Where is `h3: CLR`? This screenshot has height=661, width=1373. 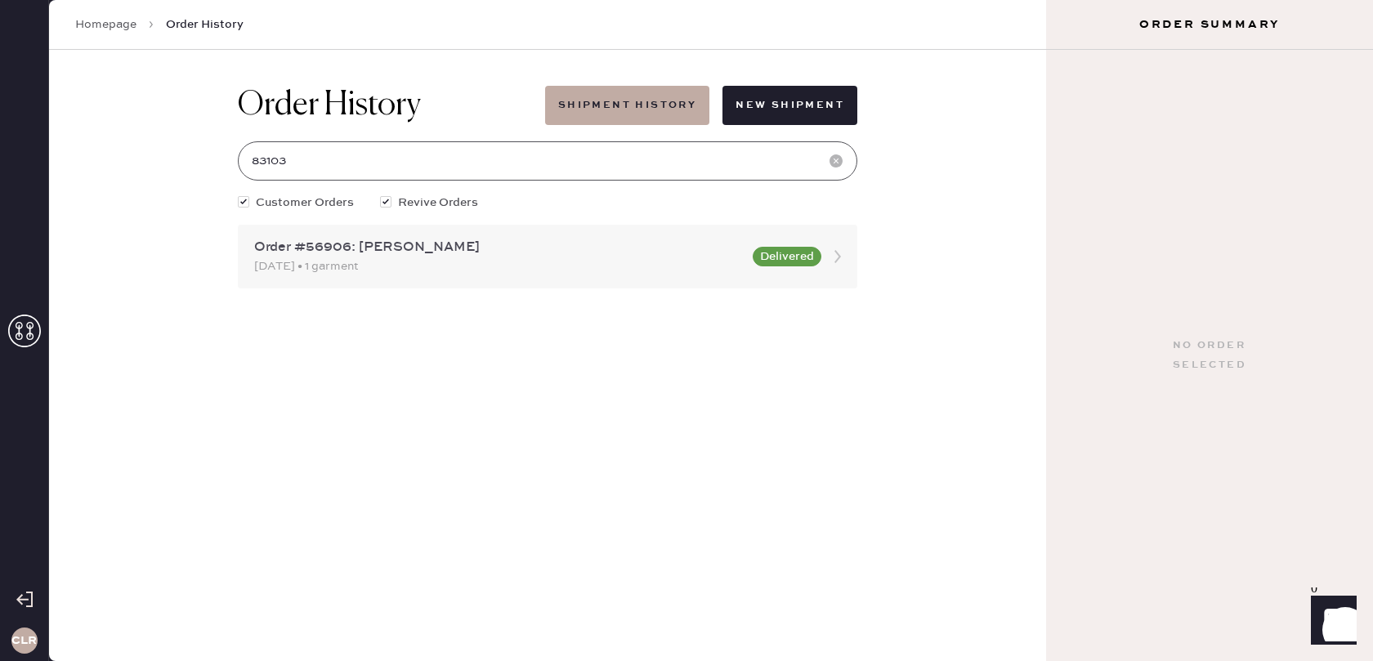 h3: CLR is located at coordinates (24, 641).